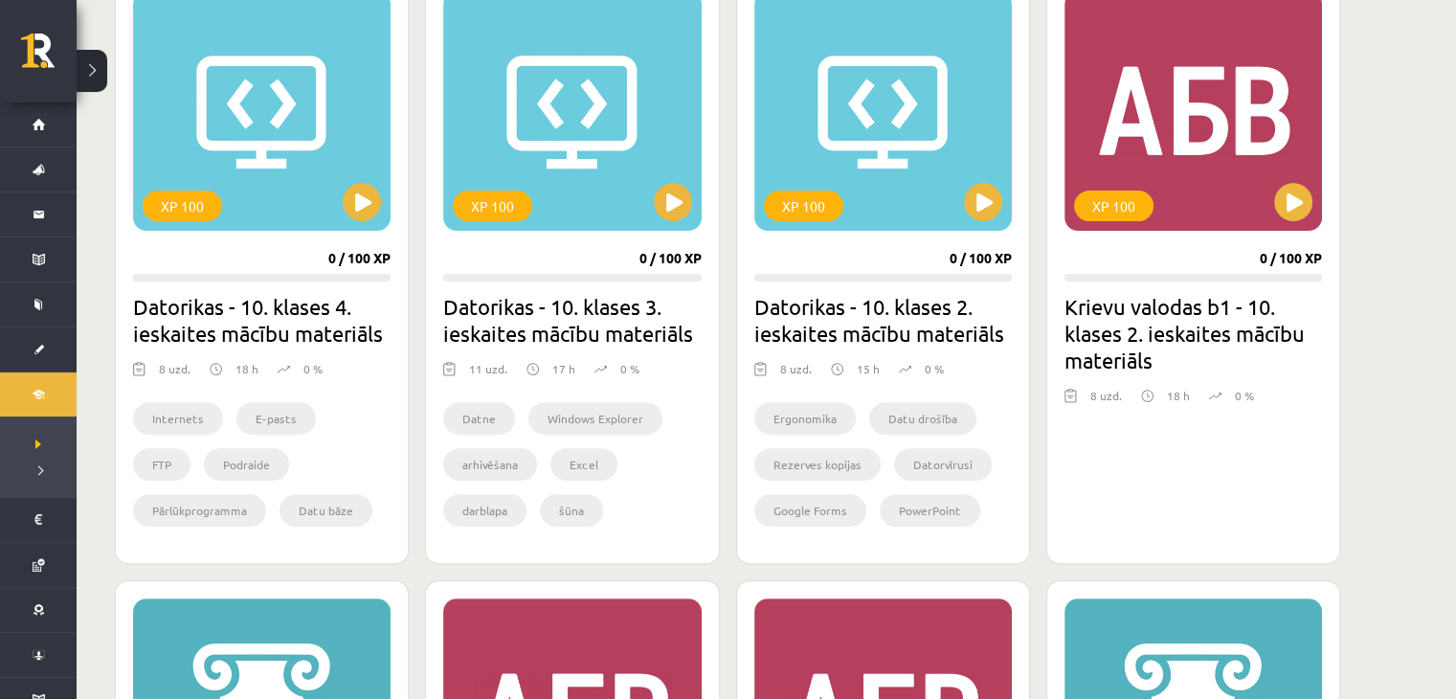  Describe the element at coordinates (162, 464) in the screenshot. I see `li: FTP` at that location.